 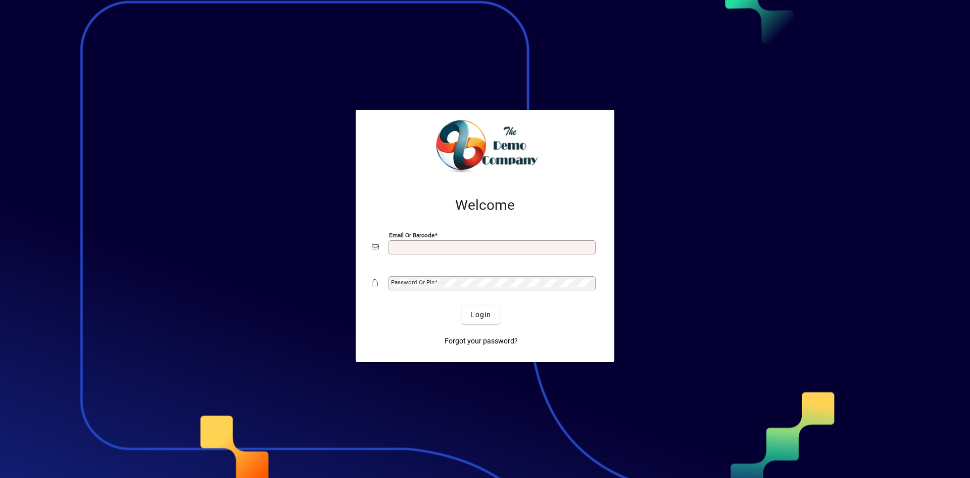 What do you see at coordinates (481, 314) in the screenshot?
I see `button: Login` at bounding box center [481, 314].